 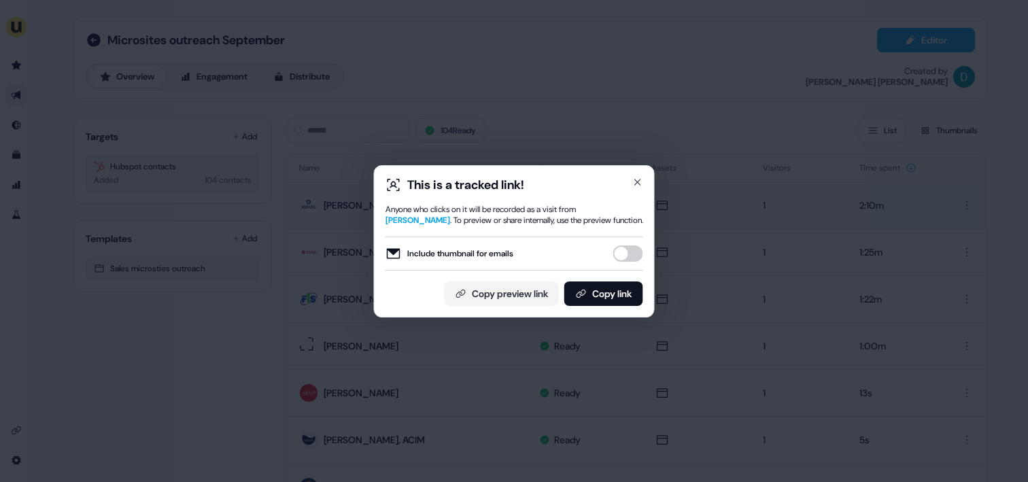 I want to click on div: This is a tracked link!, so click(x=466, y=185).